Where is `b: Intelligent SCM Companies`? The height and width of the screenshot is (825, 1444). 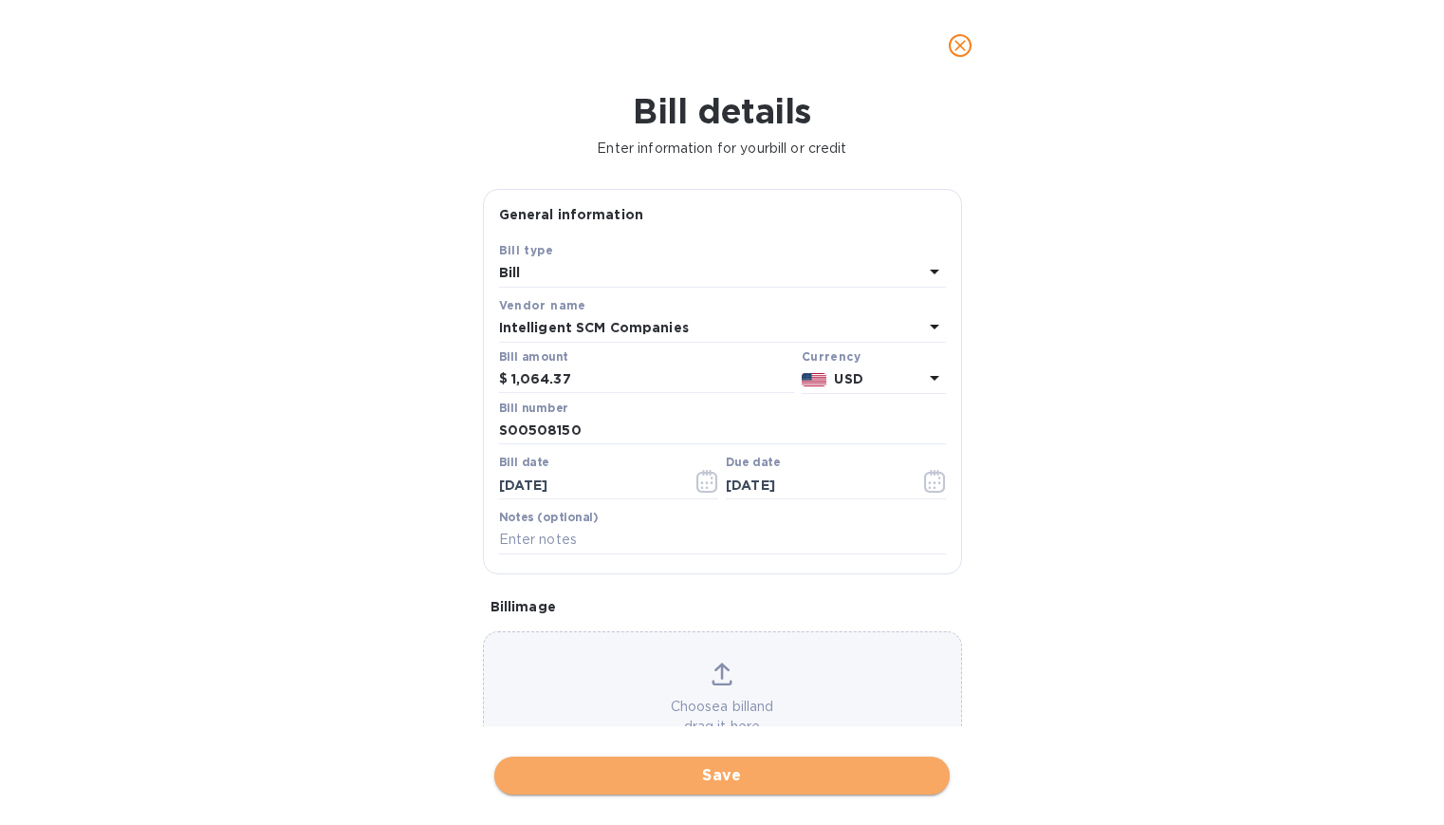
b: Intelligent SCM Companies is located at coordinates (594, 327).